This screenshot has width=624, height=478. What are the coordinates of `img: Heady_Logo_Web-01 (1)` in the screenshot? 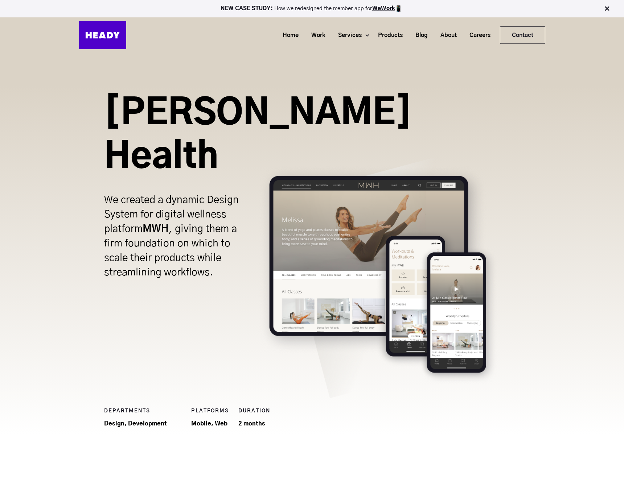 It's located at (103, 35).